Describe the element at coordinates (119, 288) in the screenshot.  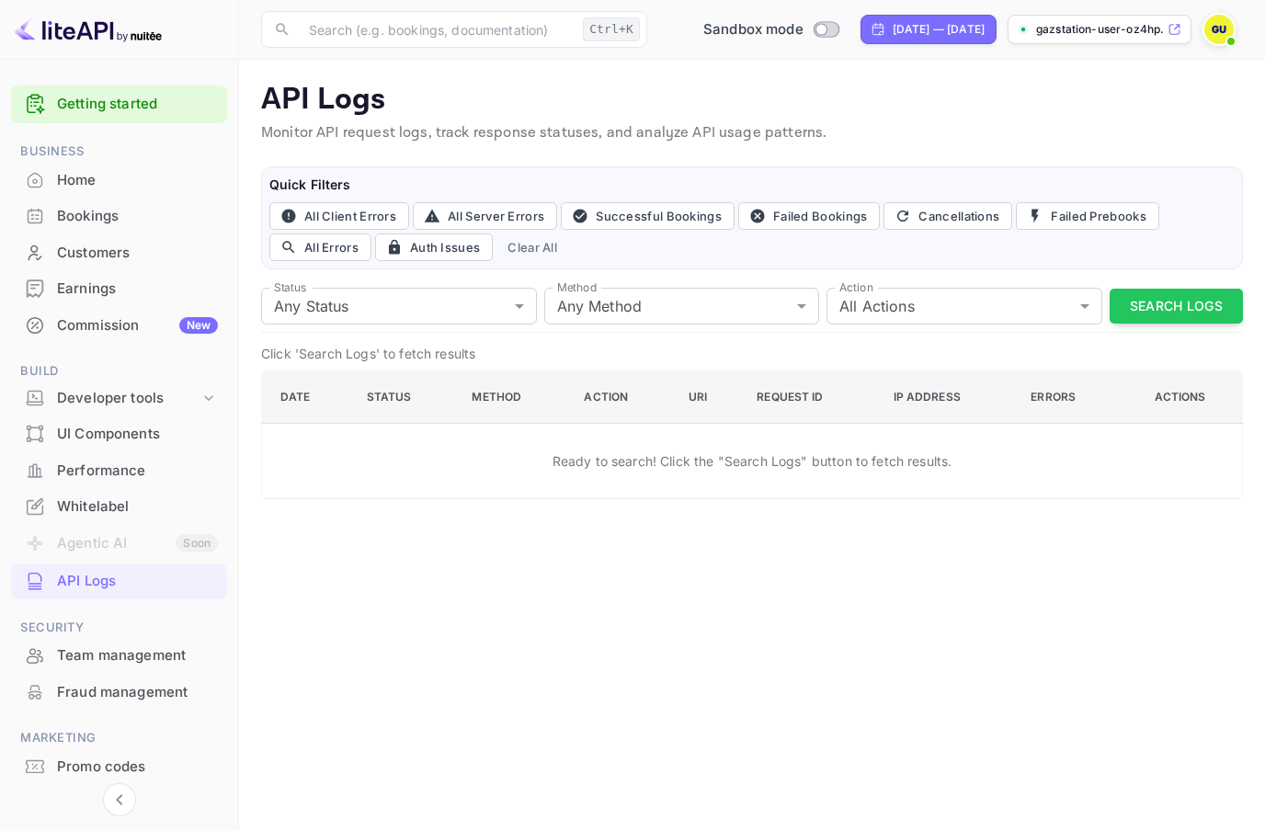
I see `a: Earnings` at that location.